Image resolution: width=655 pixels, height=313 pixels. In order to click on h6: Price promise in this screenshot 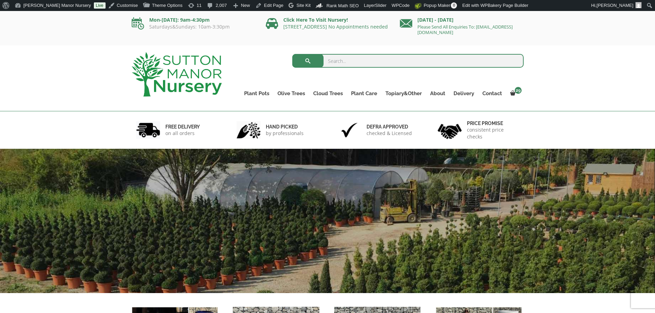, I will do `click(493, 123)`.